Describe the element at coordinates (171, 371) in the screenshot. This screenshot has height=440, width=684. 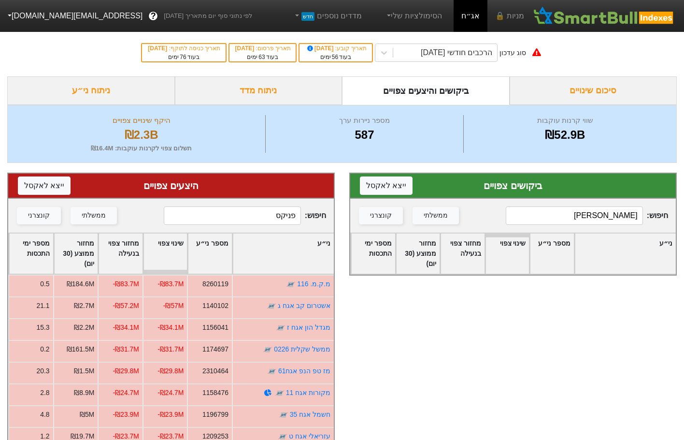
I see `div: -₪29.8M` at that location.